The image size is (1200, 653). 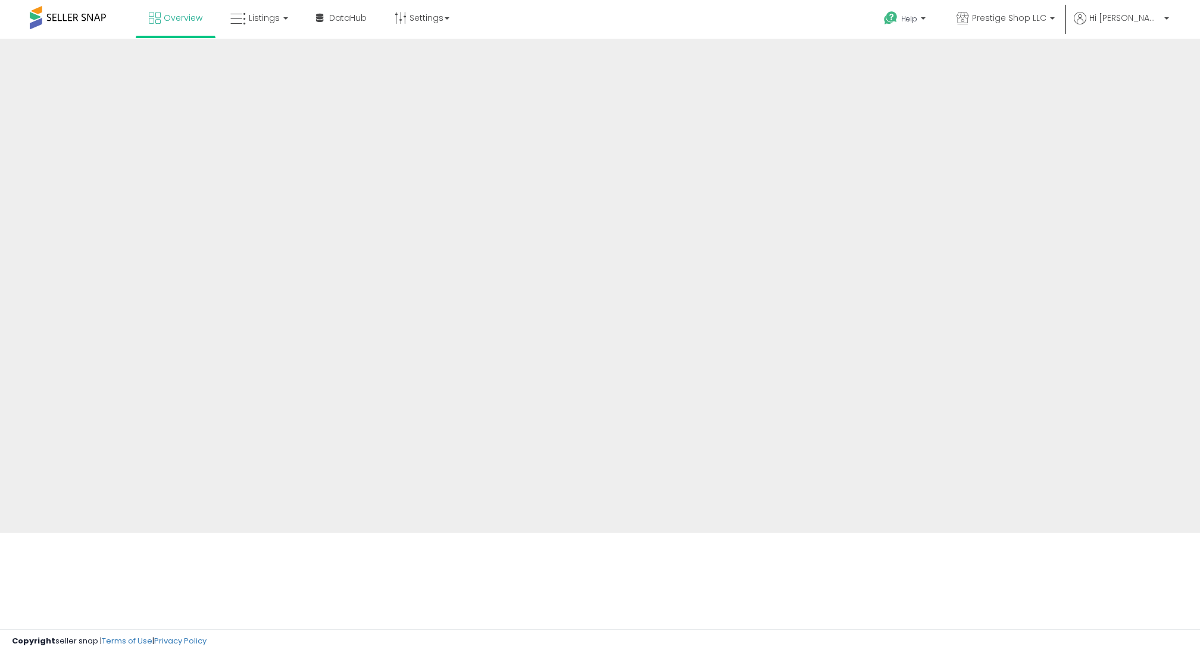 I want to click on i: Get Help, so click(x=891, y=18).